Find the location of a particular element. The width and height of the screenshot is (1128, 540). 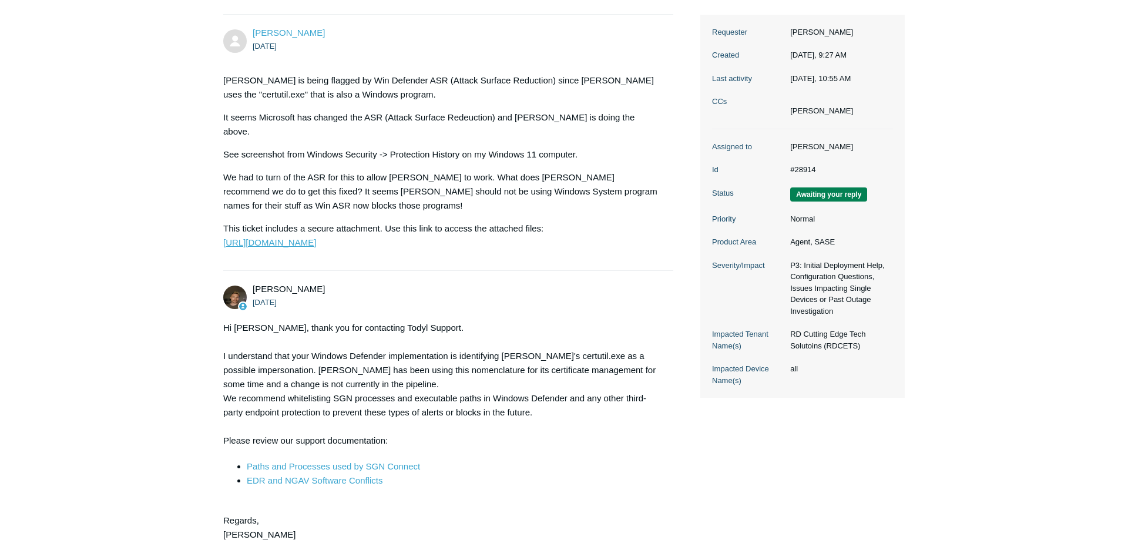

dt: Status is located at coordinates (748, 193).